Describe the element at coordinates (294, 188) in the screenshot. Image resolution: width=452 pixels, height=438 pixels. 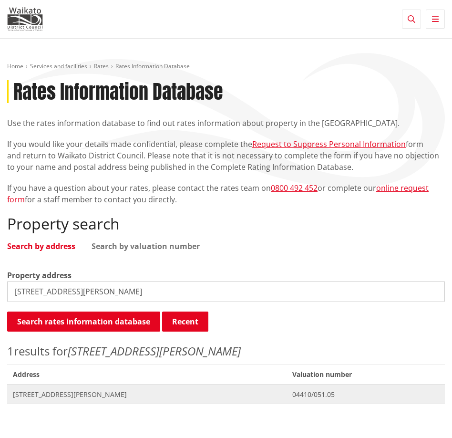
I see `a: 0800 492 452` at that location.